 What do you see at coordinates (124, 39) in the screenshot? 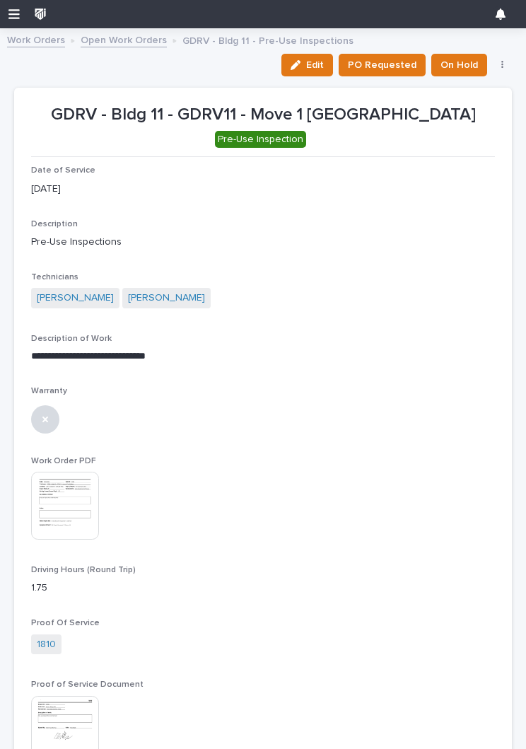
I see `a: Open Work Orders` at bounding box center [124, 39].